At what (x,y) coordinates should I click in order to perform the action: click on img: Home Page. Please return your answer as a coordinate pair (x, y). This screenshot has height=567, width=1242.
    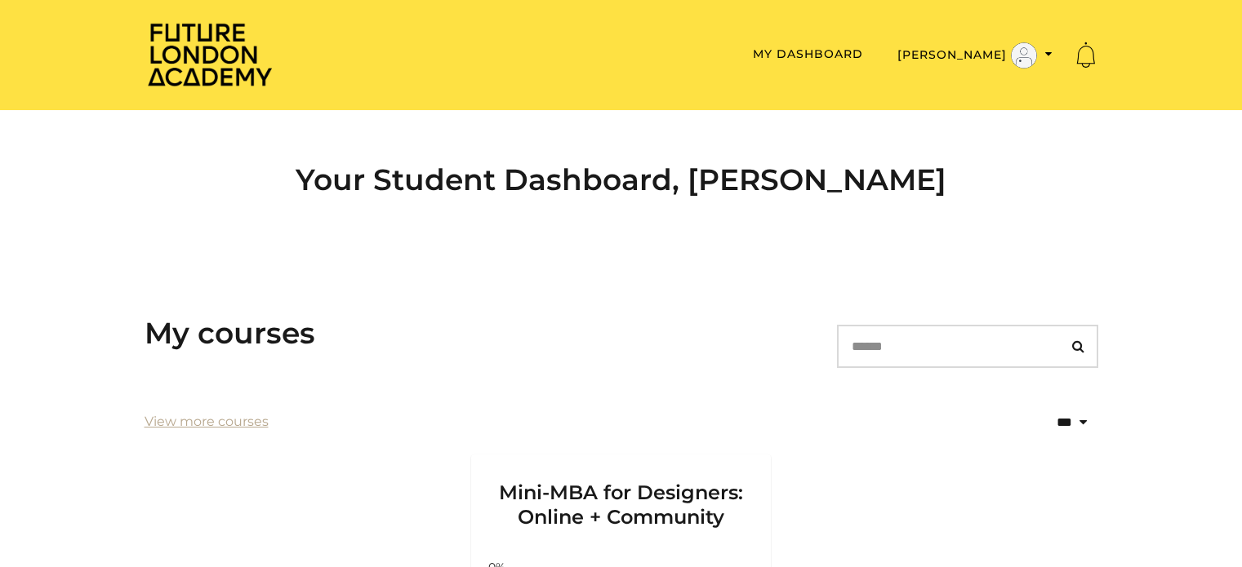
    Looking at the image, I should click on (210, 54).